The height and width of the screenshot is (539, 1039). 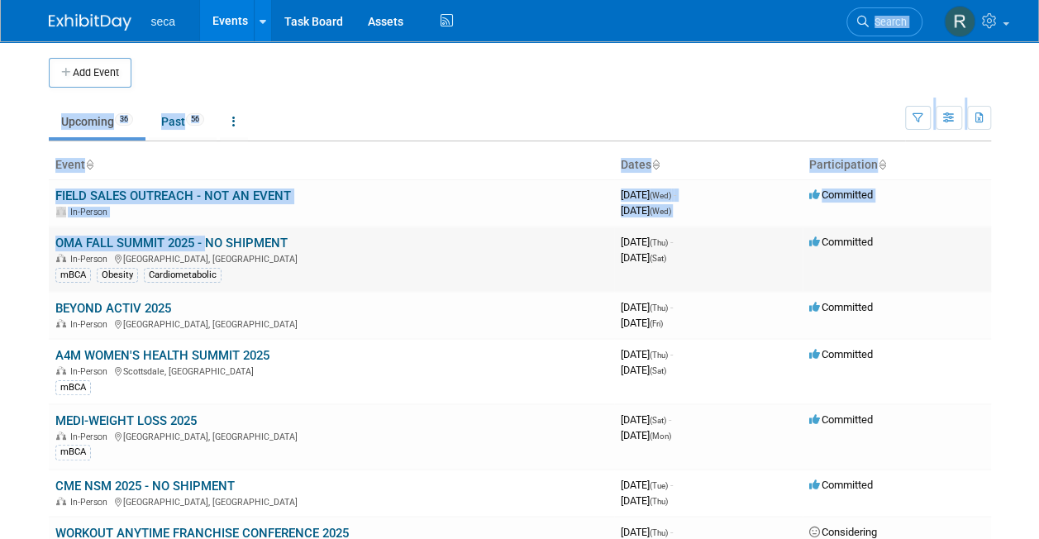 I want to click on a: Past56, so click(x=183, y=122).